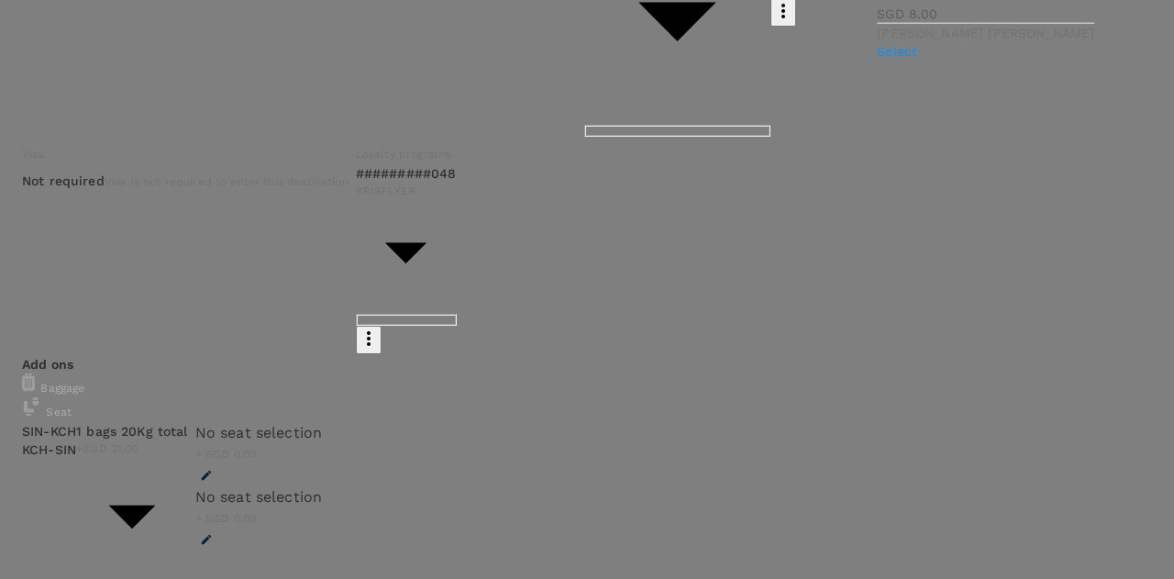 This screenshot has width=1174, height=579. I want to click on div: Seat, so click(580, 409).